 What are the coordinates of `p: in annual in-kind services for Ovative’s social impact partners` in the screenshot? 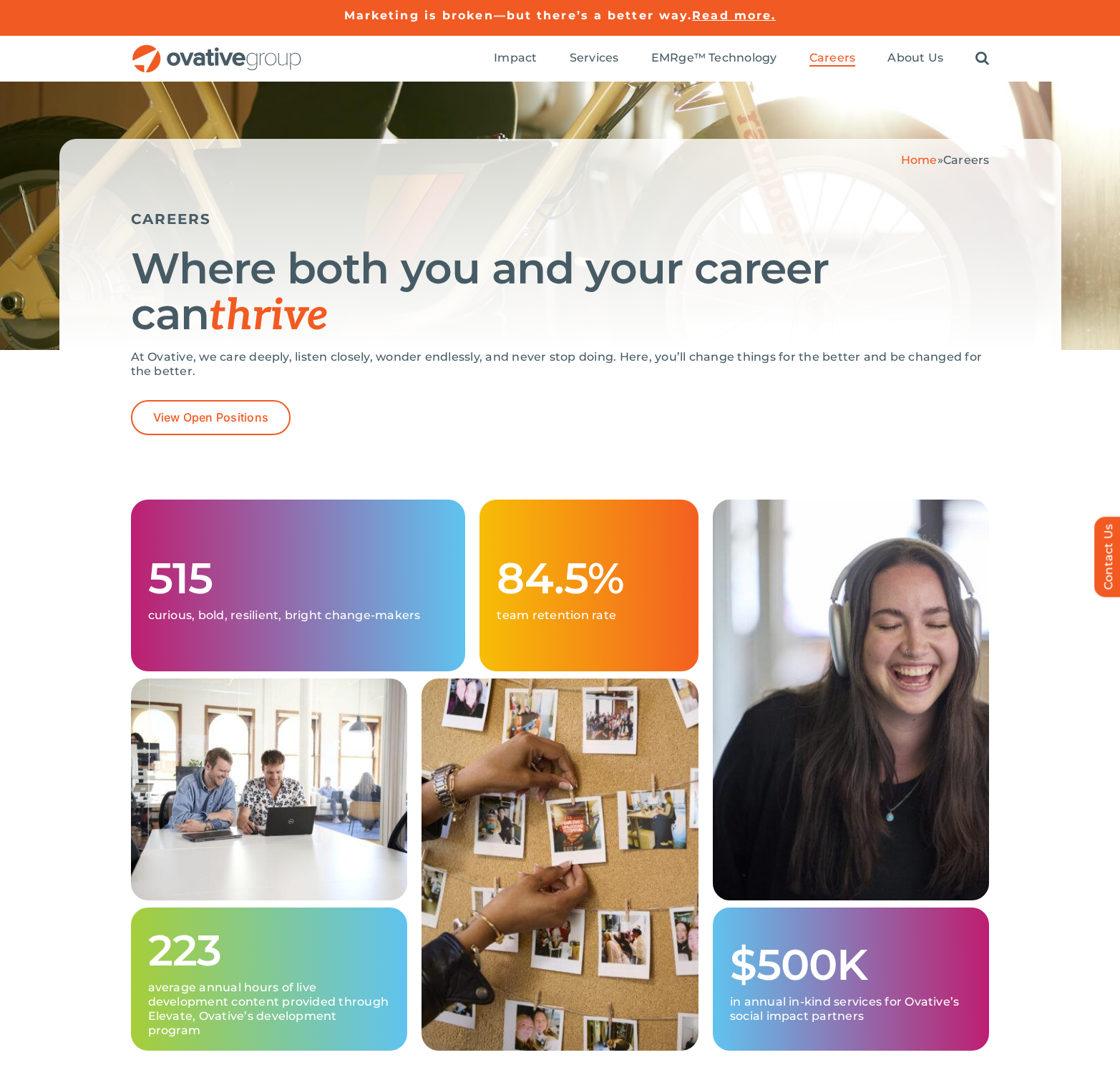 It's located at (851, 1009).